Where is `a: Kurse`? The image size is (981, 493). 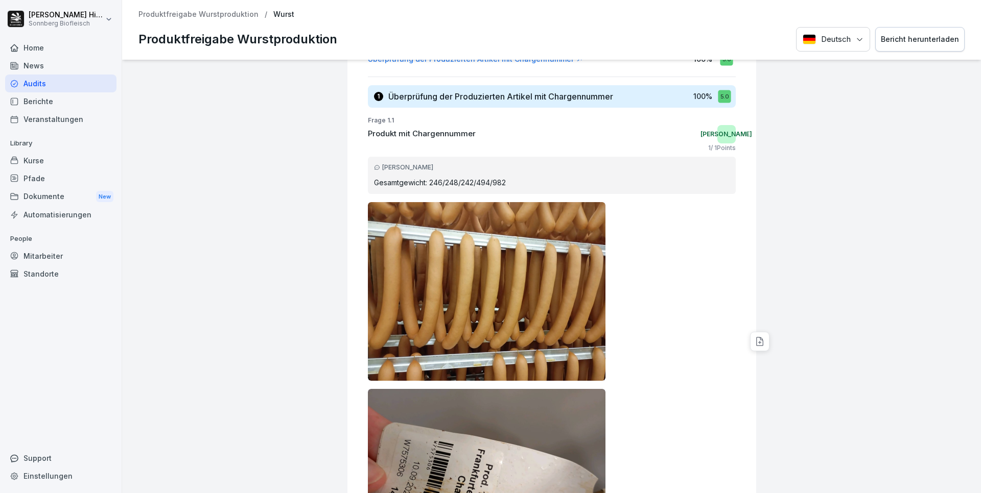 a: Kurse is located at coordinates (61, 160).